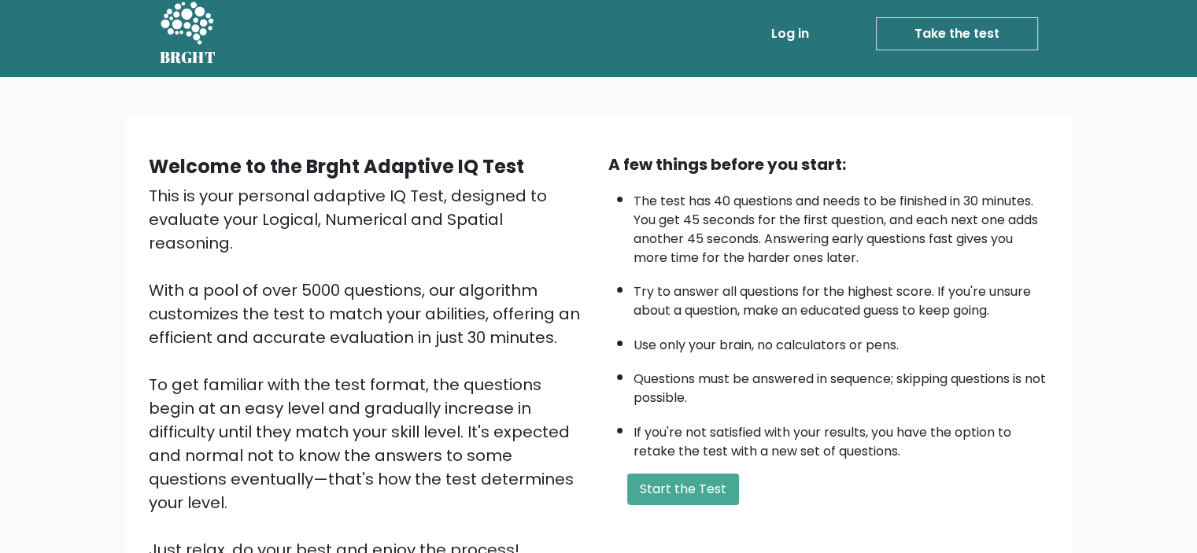  Describe the element at coordinates (683, 490) in the screenshot. I see `button: Start the Test` at that location.